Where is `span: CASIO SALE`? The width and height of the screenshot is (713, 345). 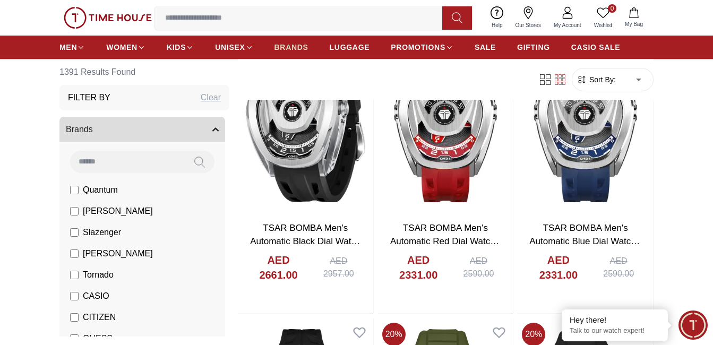
span: CASIO SALE is located at coordinates (596, 47).